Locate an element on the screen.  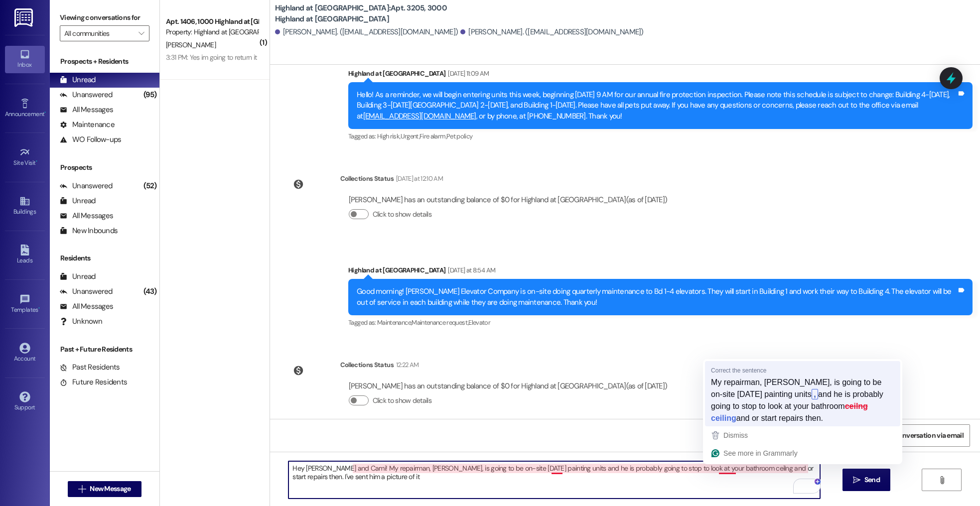
span: Fire alarm , is located at coordinates (433, 136).